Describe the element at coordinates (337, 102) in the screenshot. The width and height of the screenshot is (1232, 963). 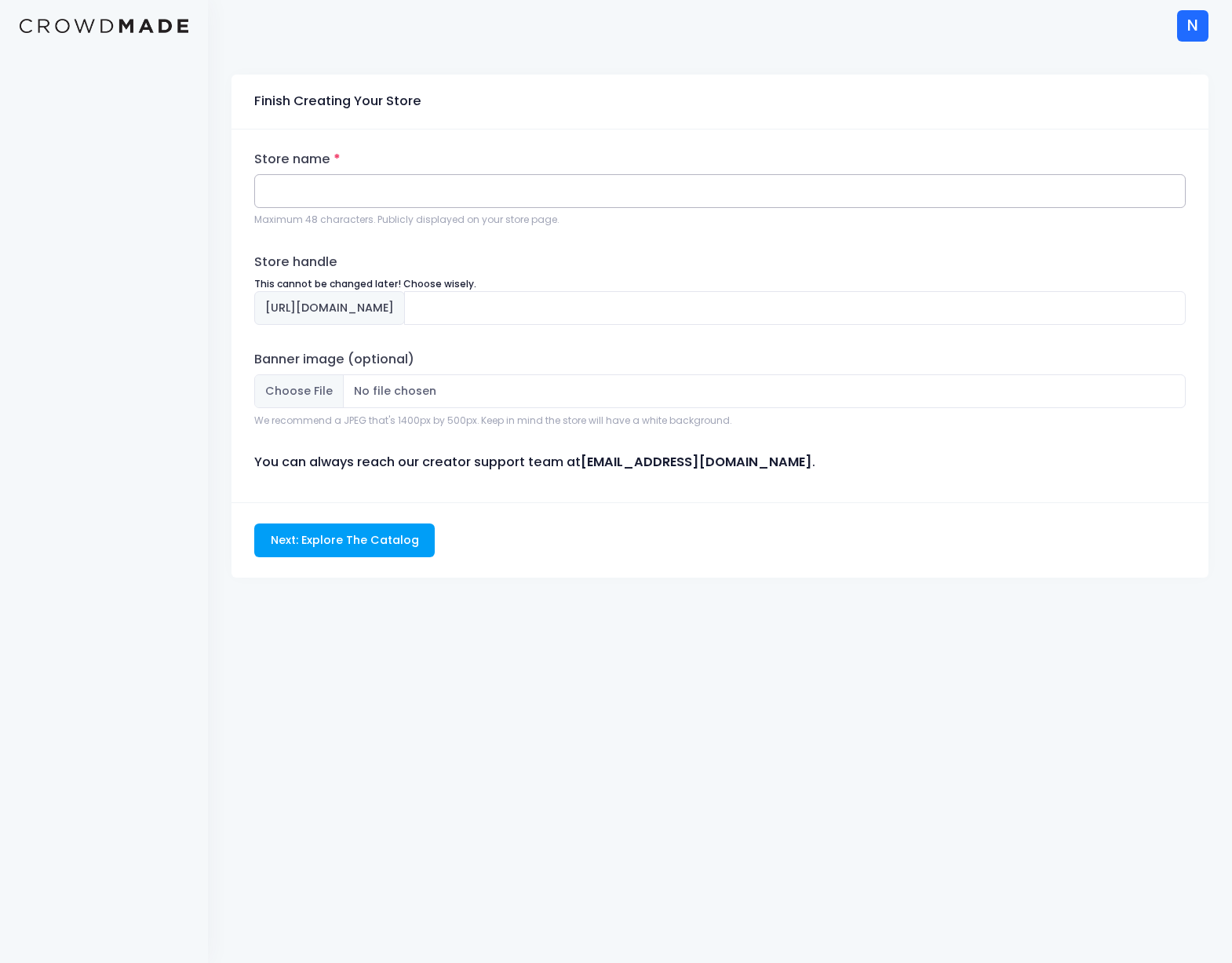
I see `div: Finish Creating Your Store` at that location.